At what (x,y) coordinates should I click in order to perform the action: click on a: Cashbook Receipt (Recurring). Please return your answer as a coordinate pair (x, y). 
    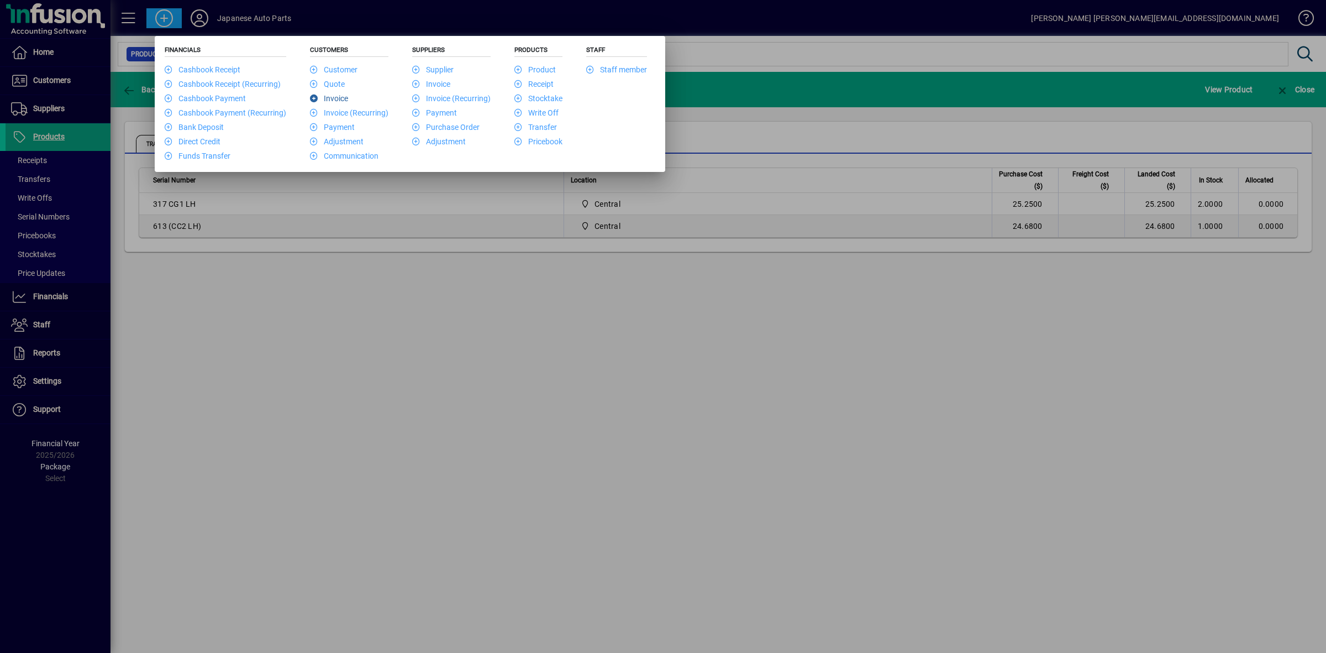
    Looking at the image, I should click on (223, 84).